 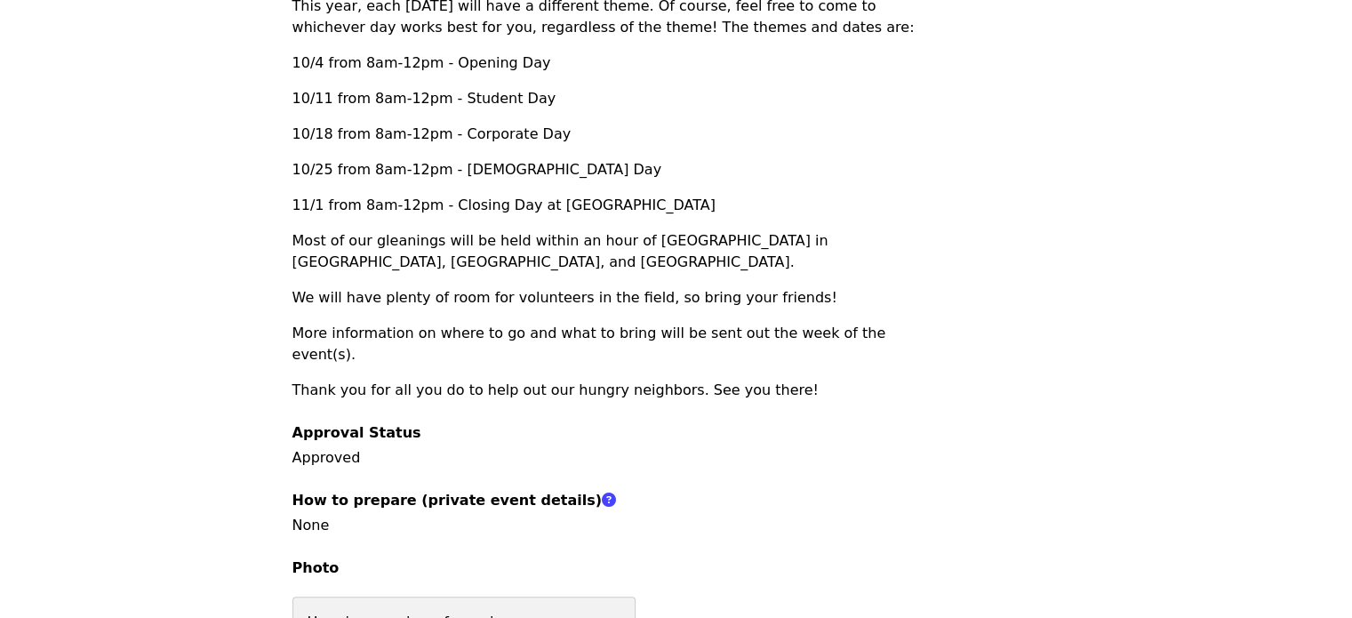 What do you see at coordinates (603, 99) in the screenshot?
I see `p: 10/11 from 8am-12pm - Student Day` at bounding box center [603, 99].